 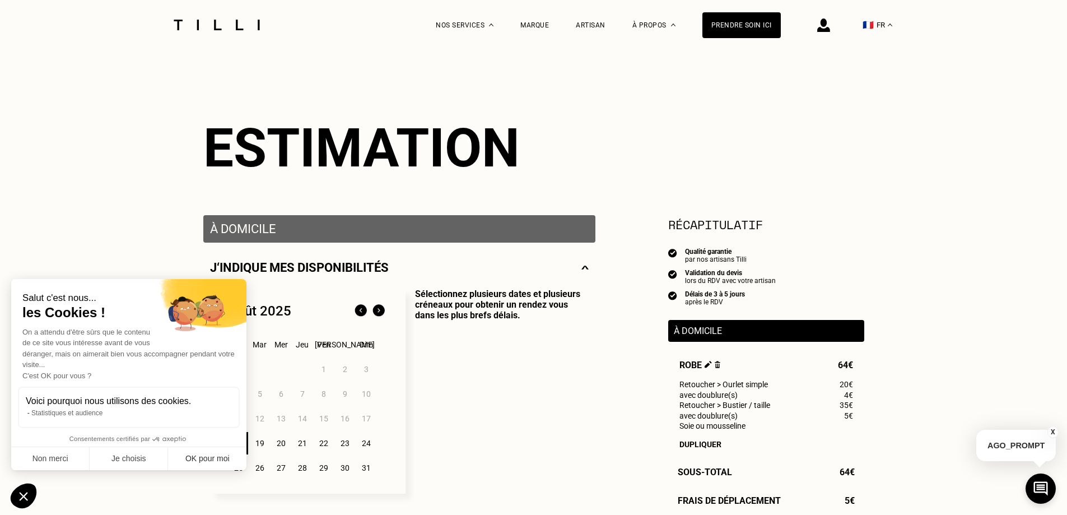 What do you see at coordinates (217, 25) in the screenshot?
I see `a: Logo du service de couturière Tilli` at bounding box center [217, 25].